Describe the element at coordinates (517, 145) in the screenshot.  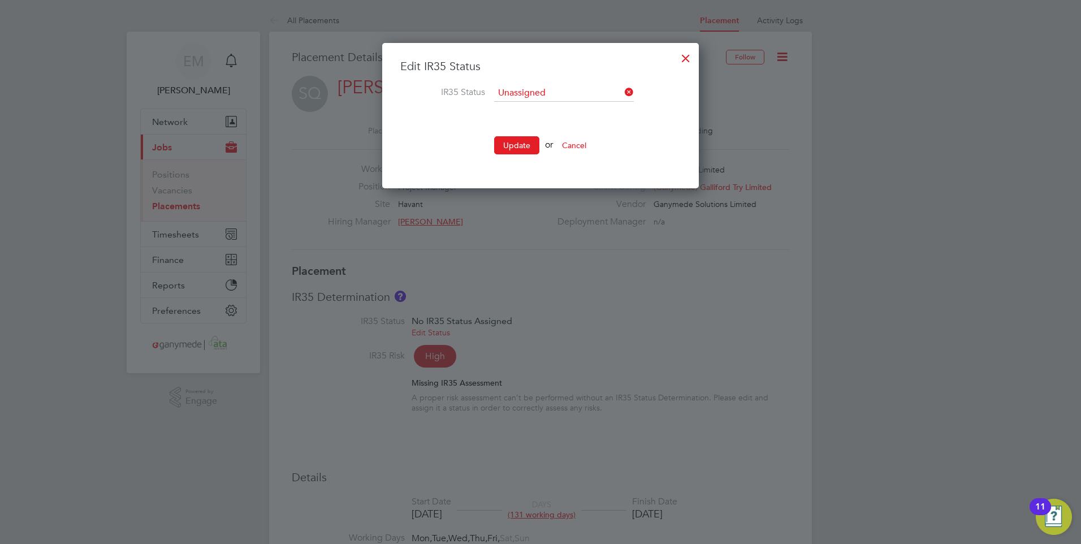
I see `button: Update` at that location.